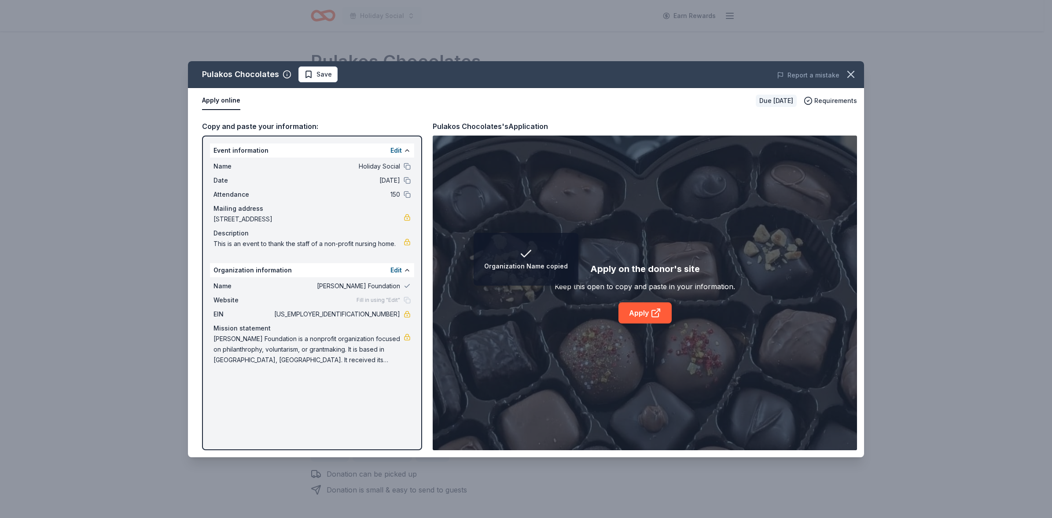  I want to click on button: Apply online, so click(221, 101).